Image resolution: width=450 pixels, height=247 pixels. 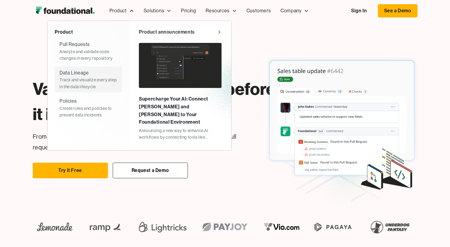 What do you see at coordinates (65, 11) in the screenshot?
I see `a: home` at bounding box center [65, 11].